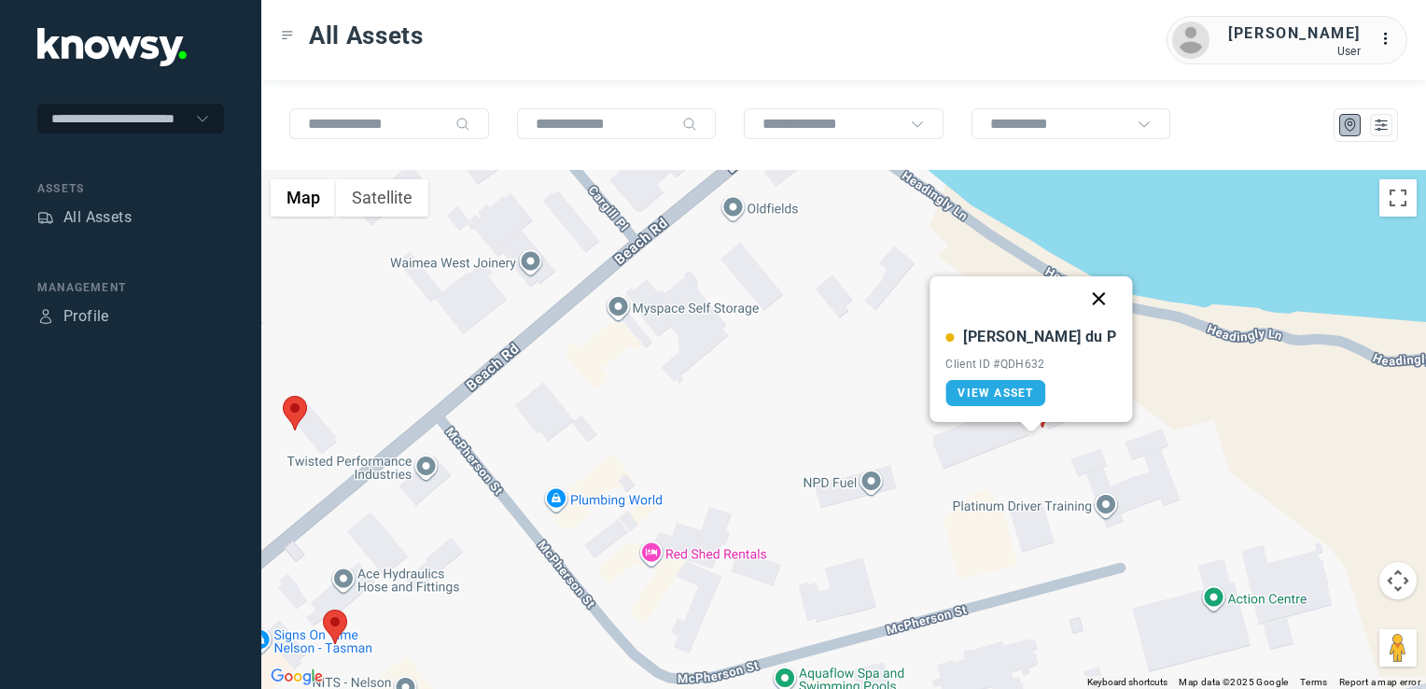  Describe the element at coordinates (995, 393) in the screenshot. I see `a: View Asset` at that location.